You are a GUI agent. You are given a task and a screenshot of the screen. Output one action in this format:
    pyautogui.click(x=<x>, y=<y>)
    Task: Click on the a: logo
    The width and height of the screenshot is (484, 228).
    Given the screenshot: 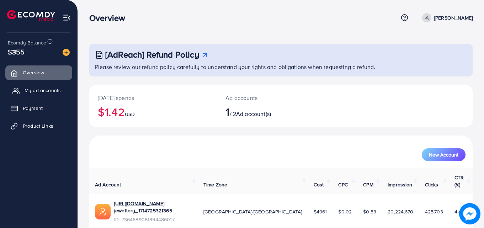 What is the action you would take?
    pyautogui.click(x=31, y=15)
    